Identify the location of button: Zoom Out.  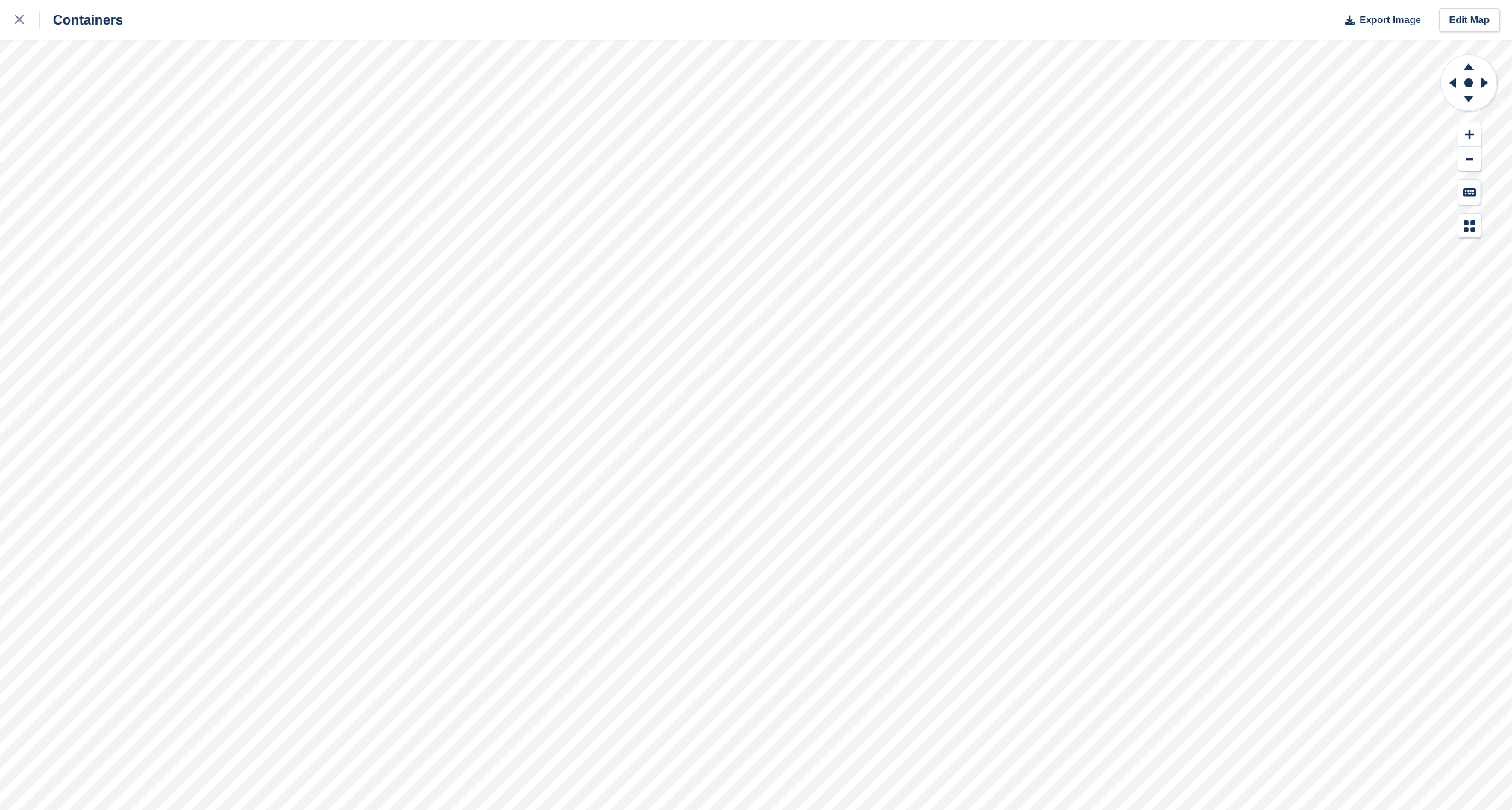
(1470, 159).